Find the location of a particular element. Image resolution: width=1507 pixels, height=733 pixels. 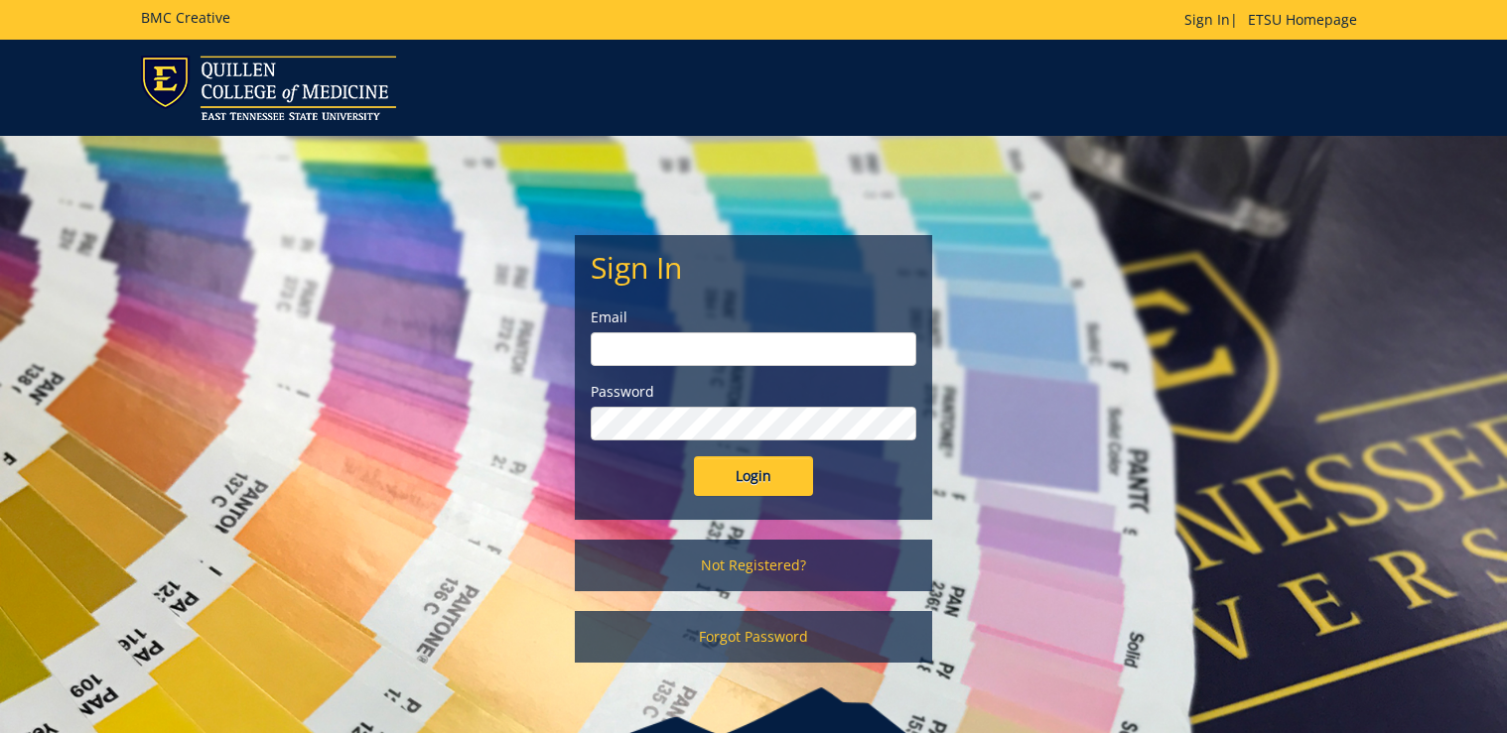

h5: BMC Creative is located at coordinates (186, 17).